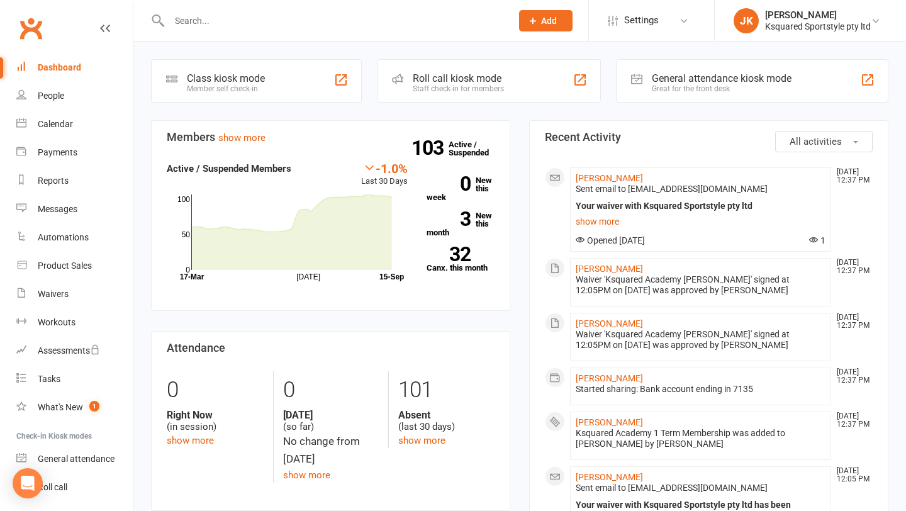 Image resolution: width=906 pixels, height=511 pixels. What do you see at coordinates (28, 483) in the screenshot?
I see `div: Open Intercom Messenger` at bounding box center [28, 483].